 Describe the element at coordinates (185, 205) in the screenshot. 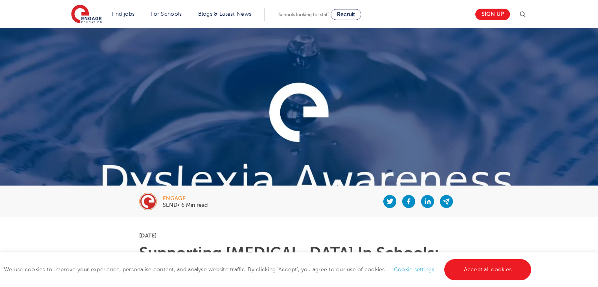

I see `p: SEND• 6 Min read` at that location.